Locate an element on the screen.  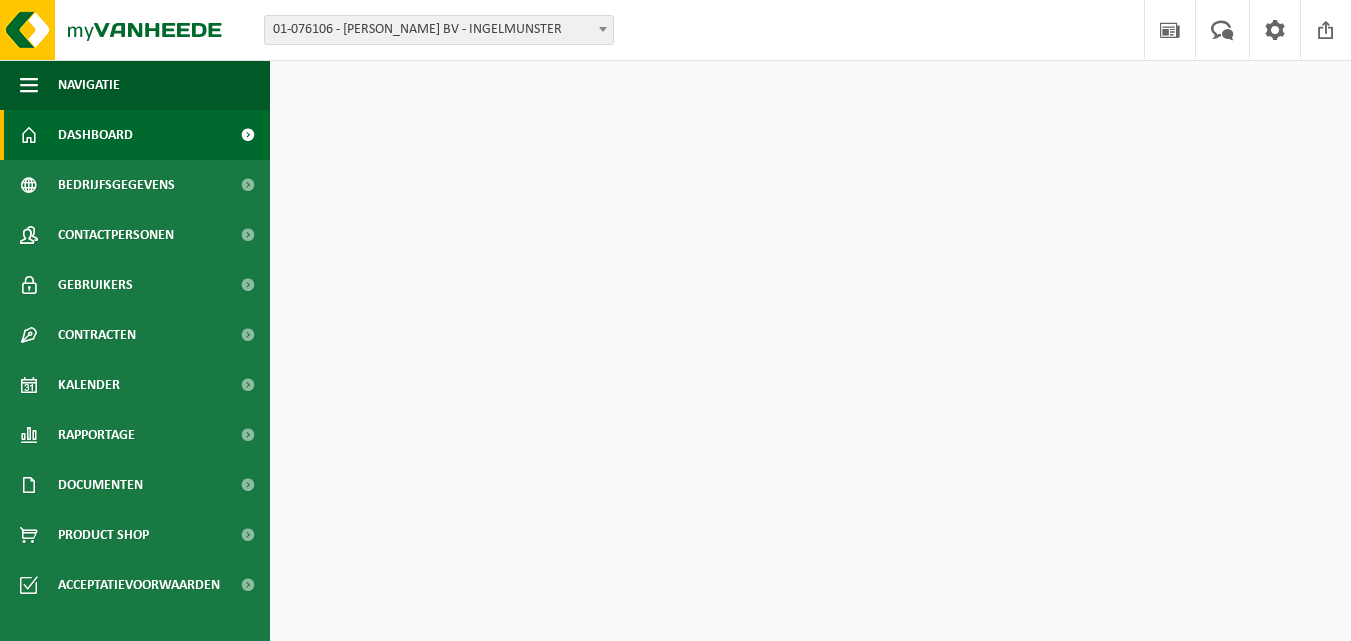
span: Documenten is located at coordinates (100, 485).